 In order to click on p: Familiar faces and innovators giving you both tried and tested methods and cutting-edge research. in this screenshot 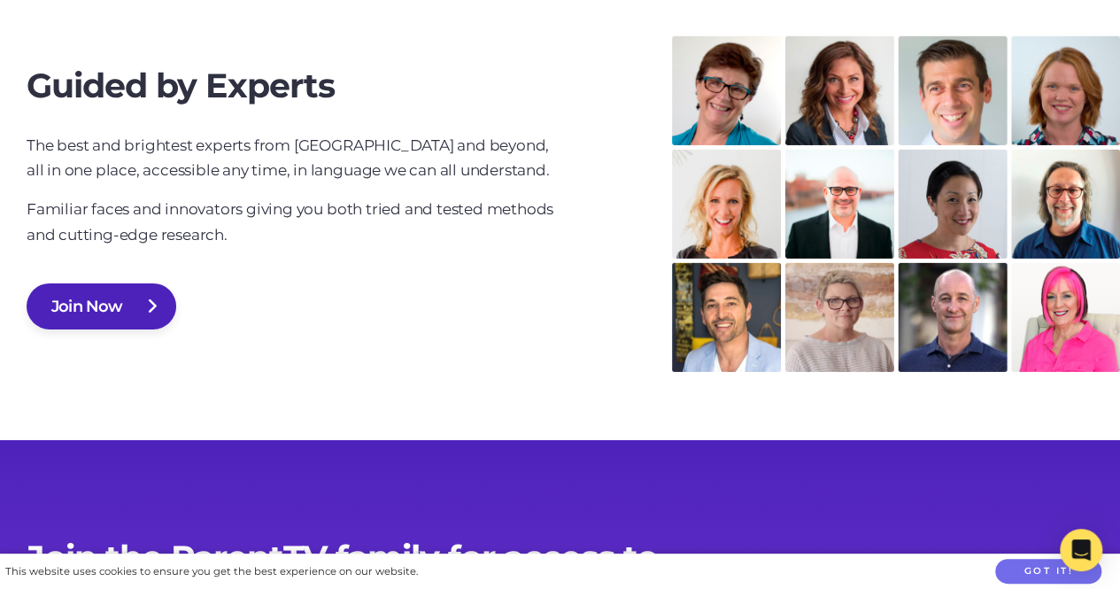, I will do `click(293, 222)`.